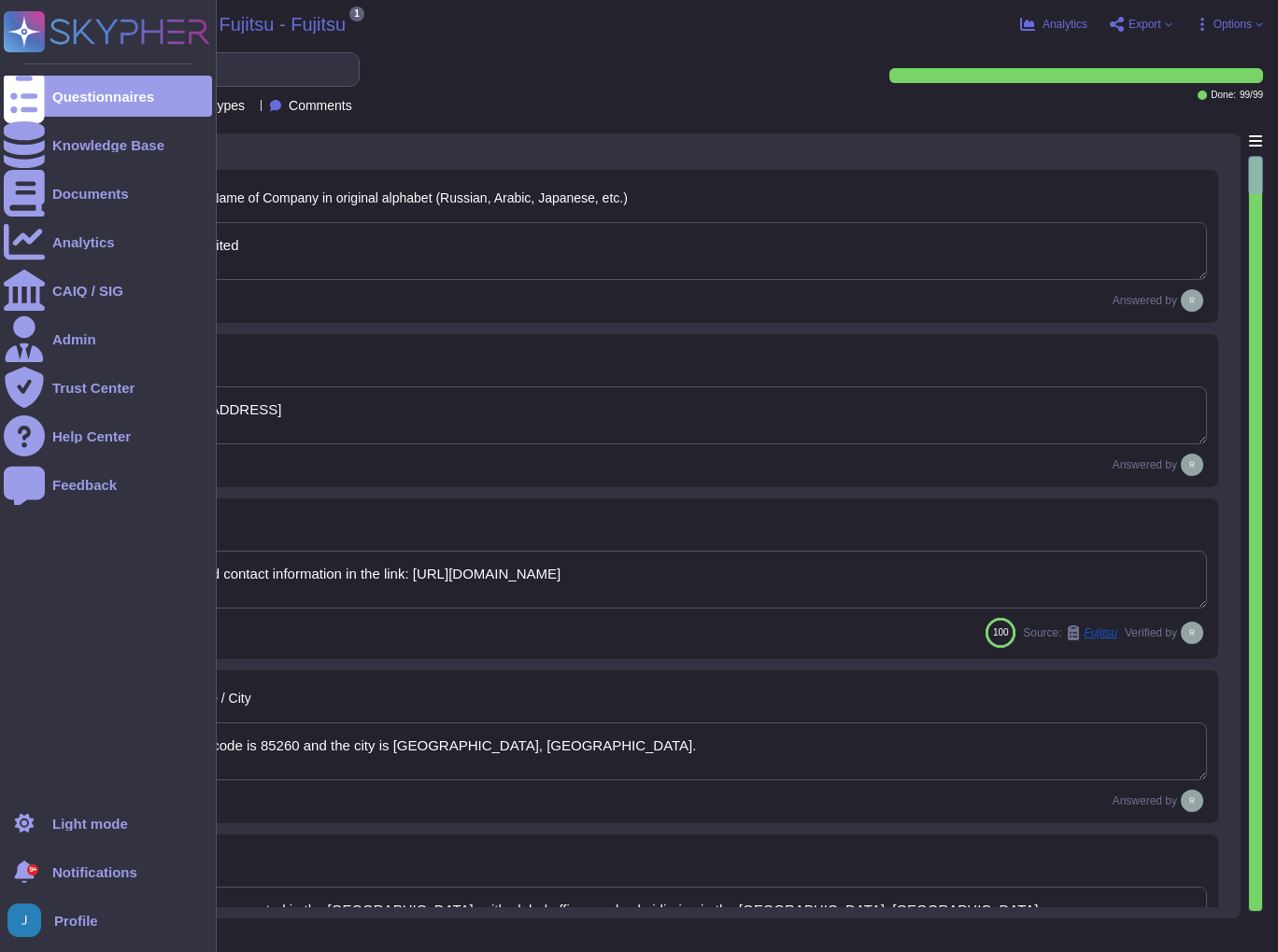 This screenshot has height=952, width=1278. Describe the element at coordinates (102, 97) in the screenshot. I see `div: Questionnaires` at that location.